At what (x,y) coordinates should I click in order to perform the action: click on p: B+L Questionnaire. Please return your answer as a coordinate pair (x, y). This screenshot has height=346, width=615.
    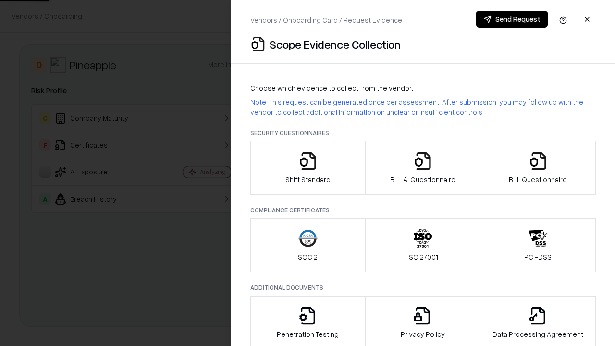
    Looking at the image, I should click on (538, 179).